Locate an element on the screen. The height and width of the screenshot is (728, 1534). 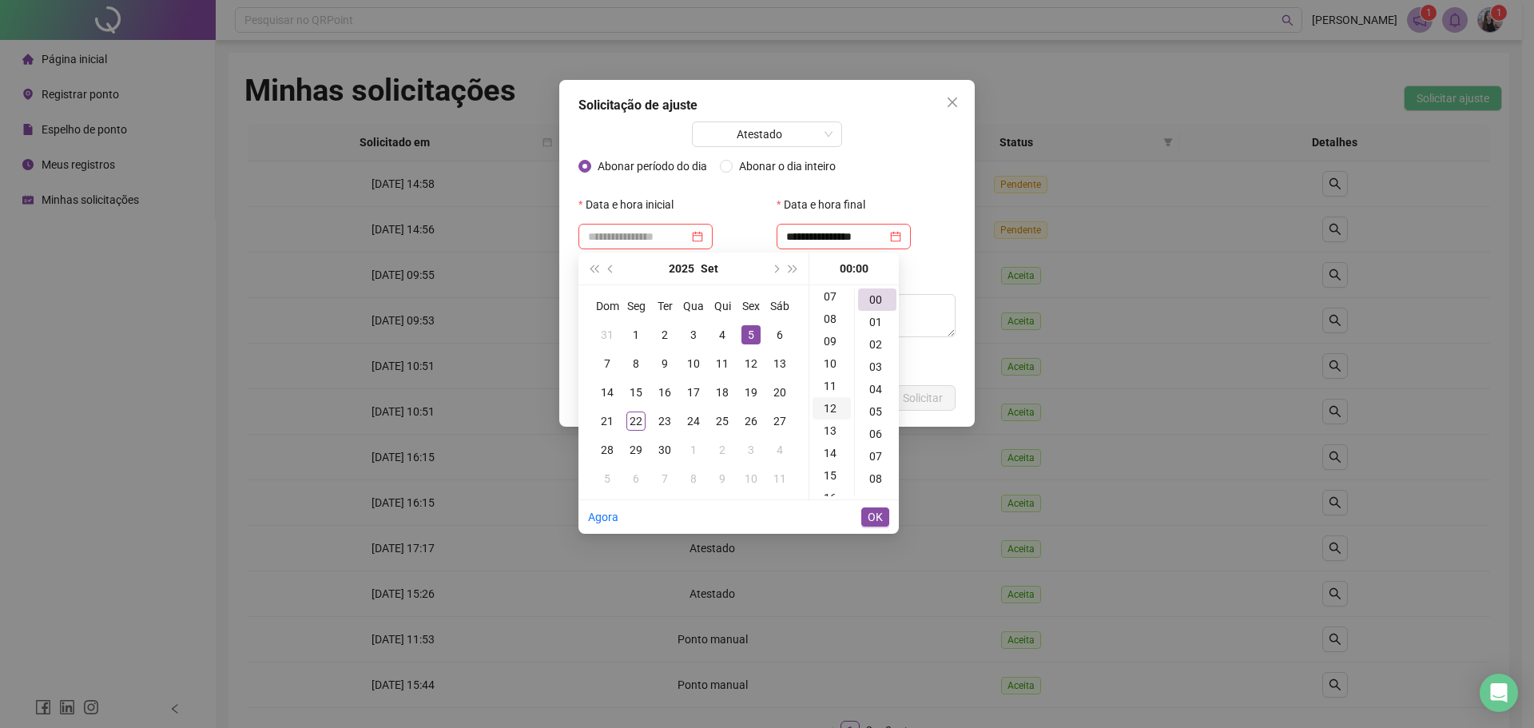
td: 2025-09-15 is located at coordinates (636, 392).